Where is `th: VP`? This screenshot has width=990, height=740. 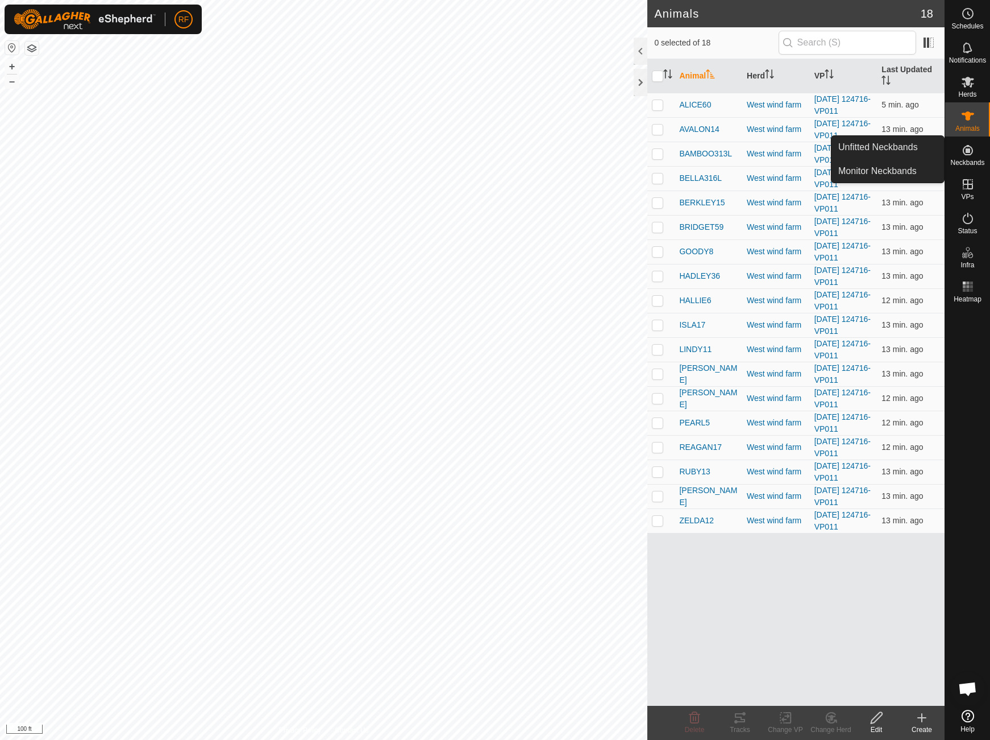 th: VP is located at coordinates (844, 76).